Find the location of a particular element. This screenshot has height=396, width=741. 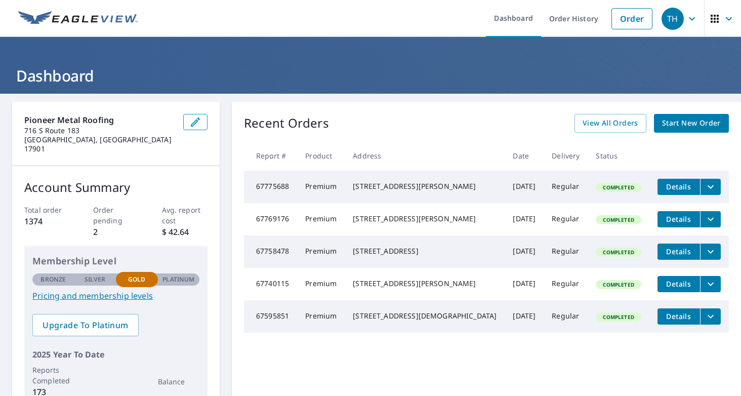

td: 67740115 is located at coordinates (270, 284).